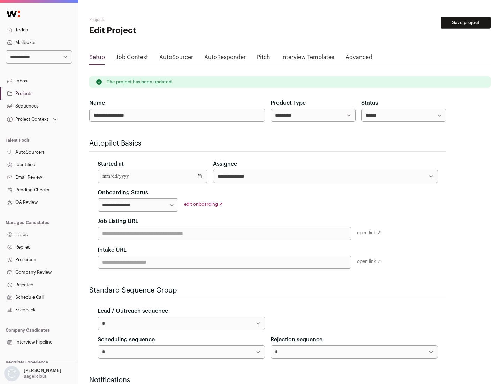  What do you see at coordinates (370, 103) in the screenshot?
I see `label: Status` at bounding box center [370, 103].